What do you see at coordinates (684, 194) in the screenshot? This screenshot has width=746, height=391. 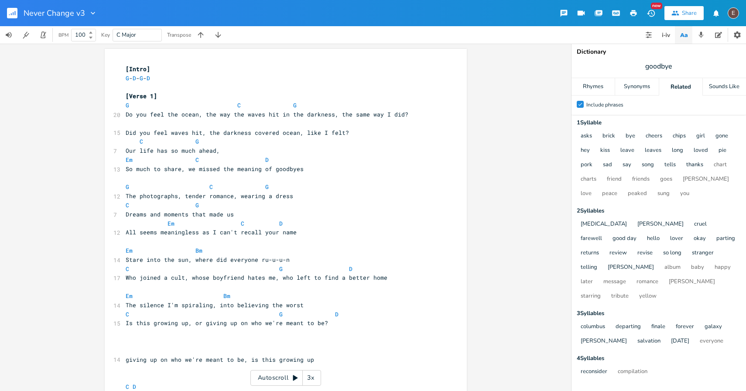 I see `button: you` at bounding box center [684, 194].